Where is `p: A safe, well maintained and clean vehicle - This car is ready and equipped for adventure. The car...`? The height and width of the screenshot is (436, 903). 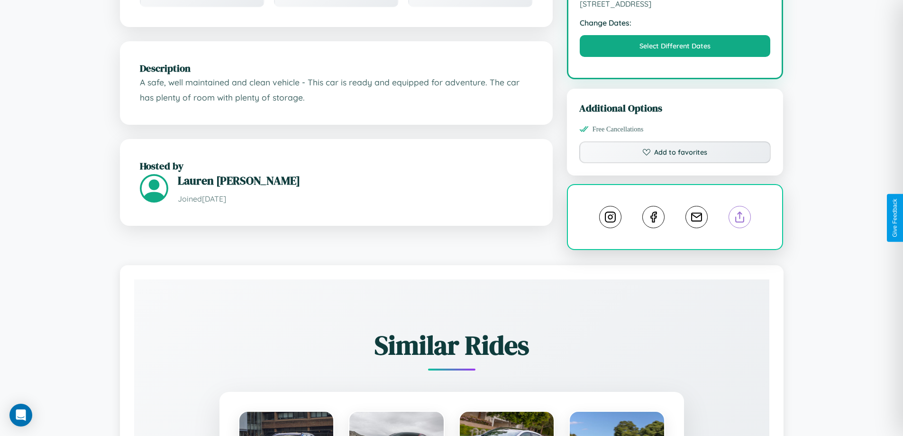 p: A safe, well maintained and clean vehicle - This car is ready and equipped for adventure. The car... is located at coordinates (336, 90).